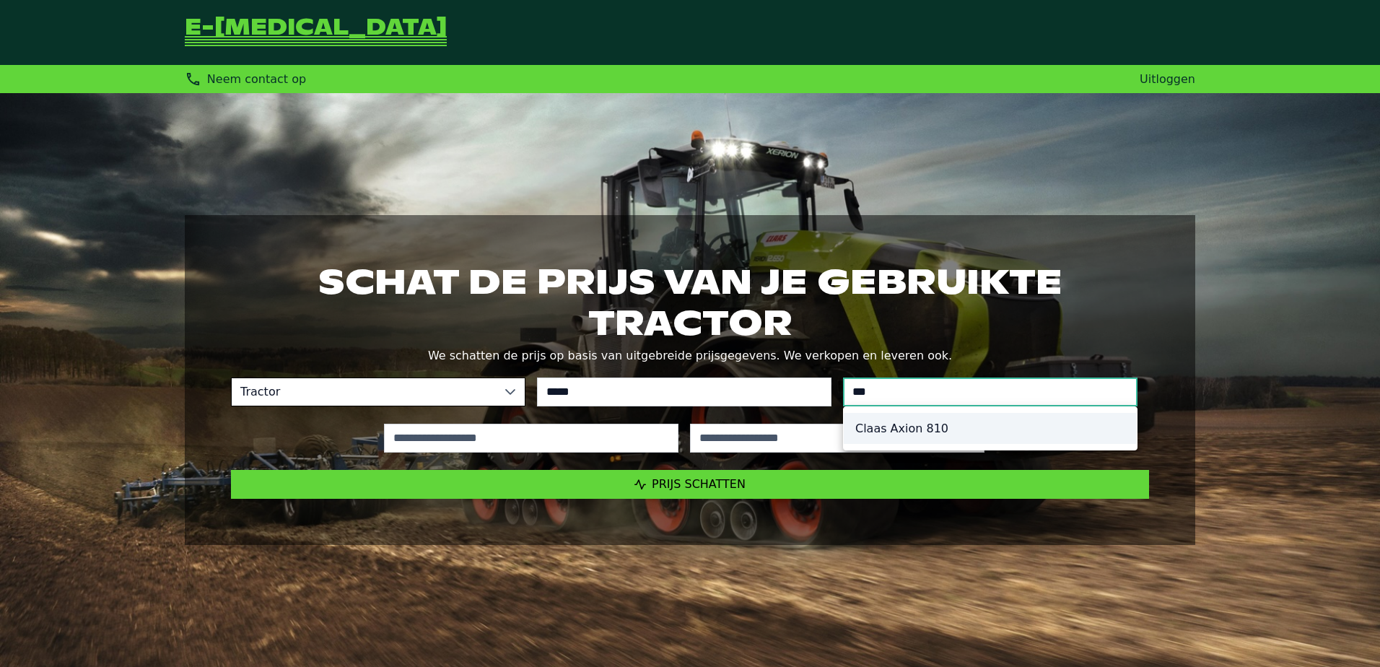 Image resolution: width=1380 pixels, height=667 pixels. What do you see at coordinates (364, 392) in the screenshot?
I see `span: Tractor` at bounding box center [364, 392].